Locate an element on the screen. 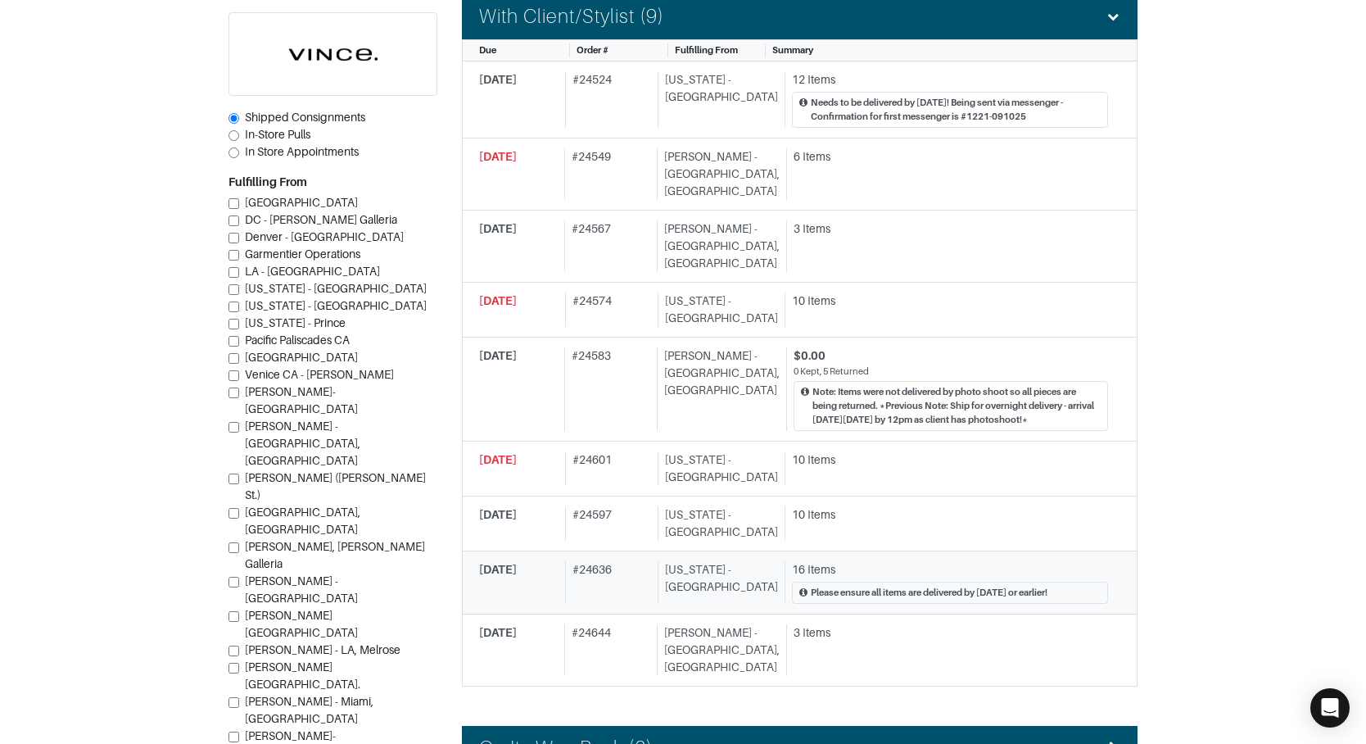 This screenshot has width=1366, height=744. div: 0 Kept, 5 Returned is located at coordinates (951, 371).